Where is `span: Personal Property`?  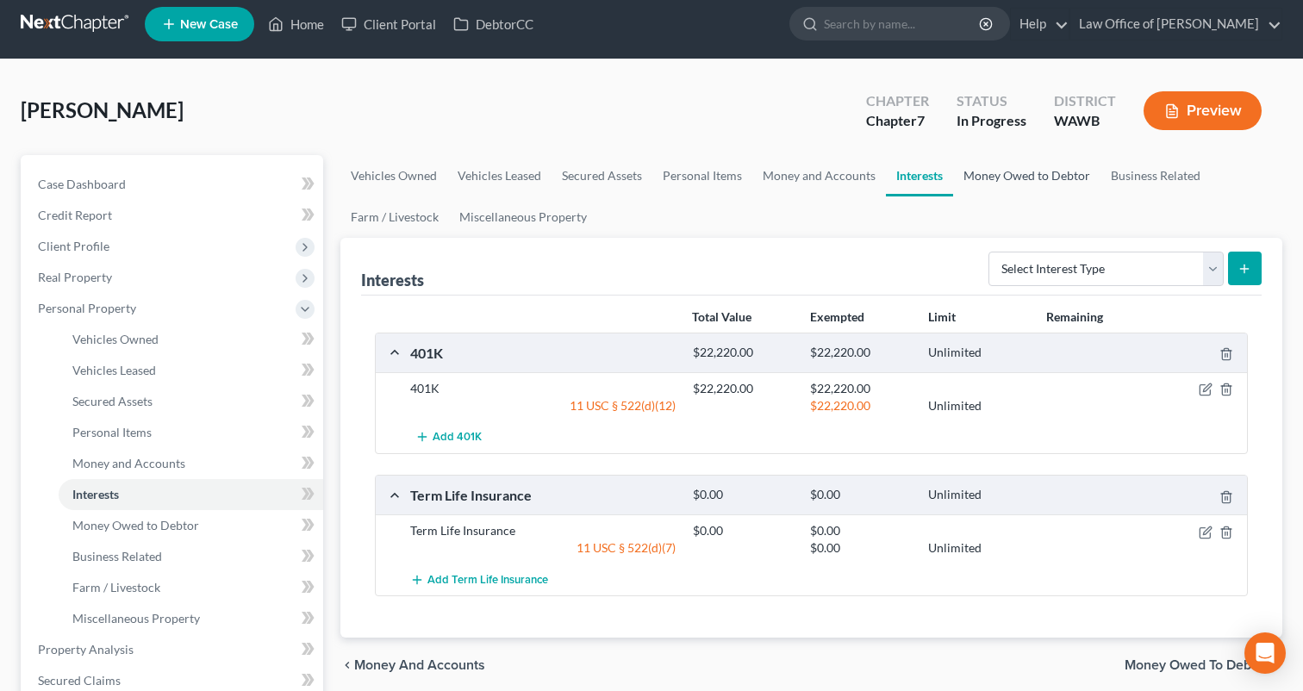
span: Personal Property is located at coordinates (87, 308).